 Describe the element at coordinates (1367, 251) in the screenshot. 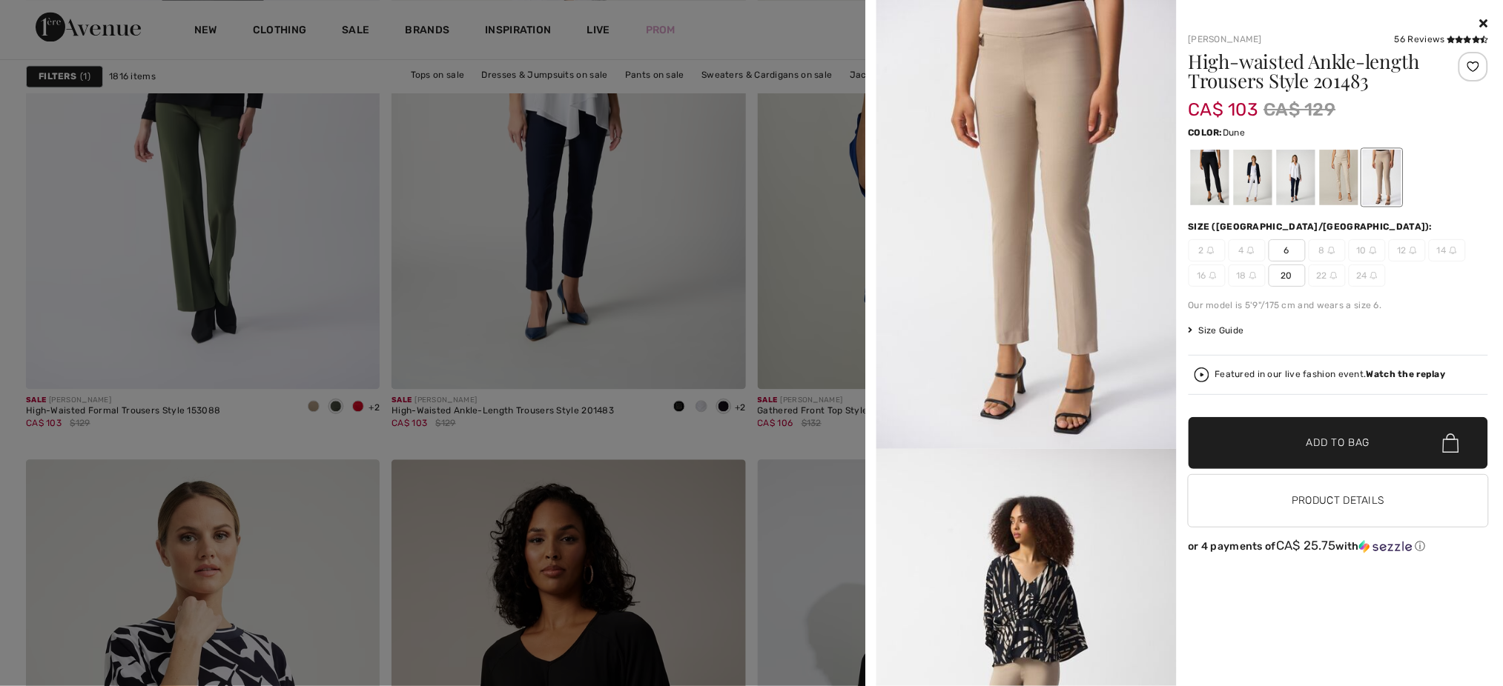

I see `span: 10` at that location.